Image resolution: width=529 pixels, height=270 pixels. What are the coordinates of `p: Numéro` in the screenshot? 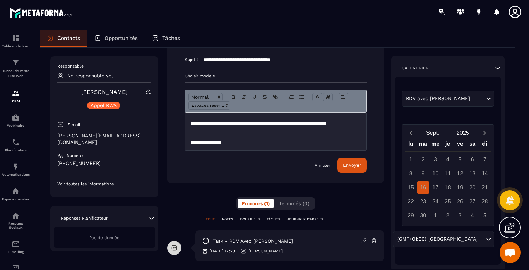 It's located at (75, 155).